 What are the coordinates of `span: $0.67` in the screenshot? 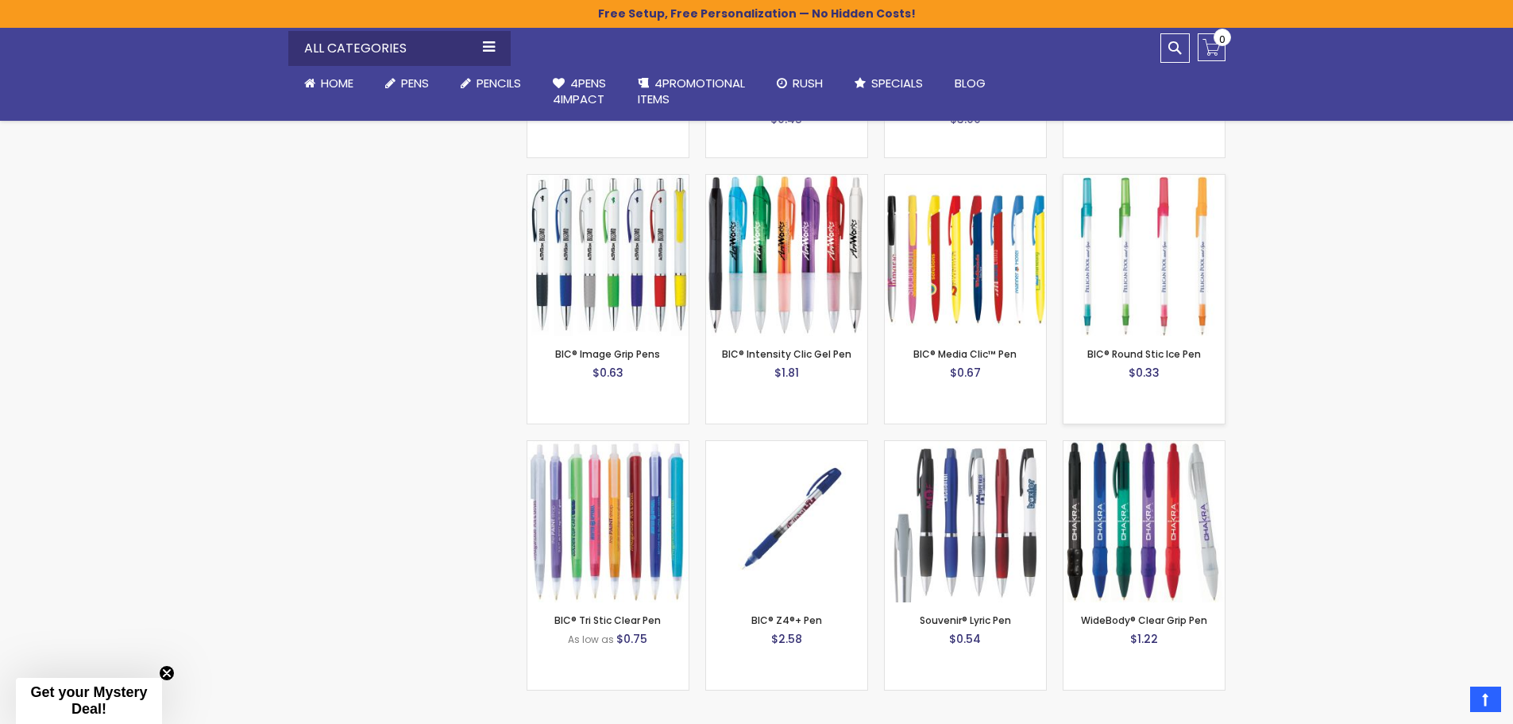 It's located at (965, 373).